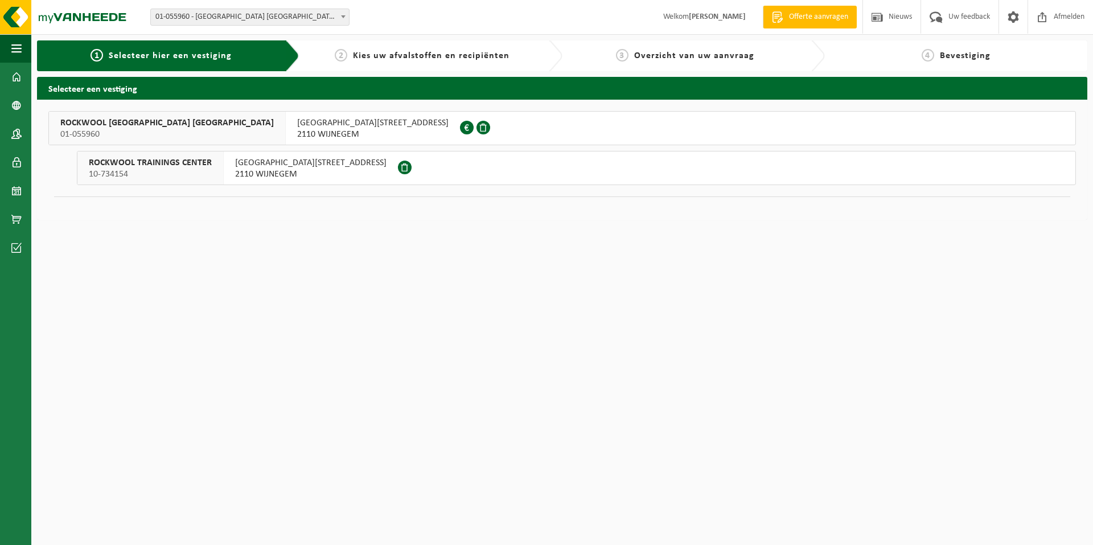 The height and width of the screenshot is (545, 1093). Describe the element at coordinates (965, 56) in the screenshot. I see `span: Bevestiging` at that location.